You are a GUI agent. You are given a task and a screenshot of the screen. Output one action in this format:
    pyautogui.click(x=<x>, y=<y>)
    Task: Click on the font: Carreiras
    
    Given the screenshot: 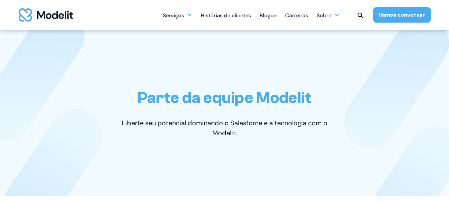 What is the action you would take?
    pyautogui.click(x=297, y=15)
    